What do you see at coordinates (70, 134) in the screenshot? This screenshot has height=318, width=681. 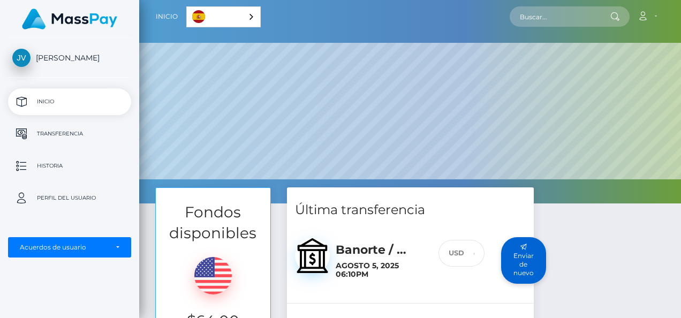 I see `a: Transferencia` at bounding box center [70, 134].